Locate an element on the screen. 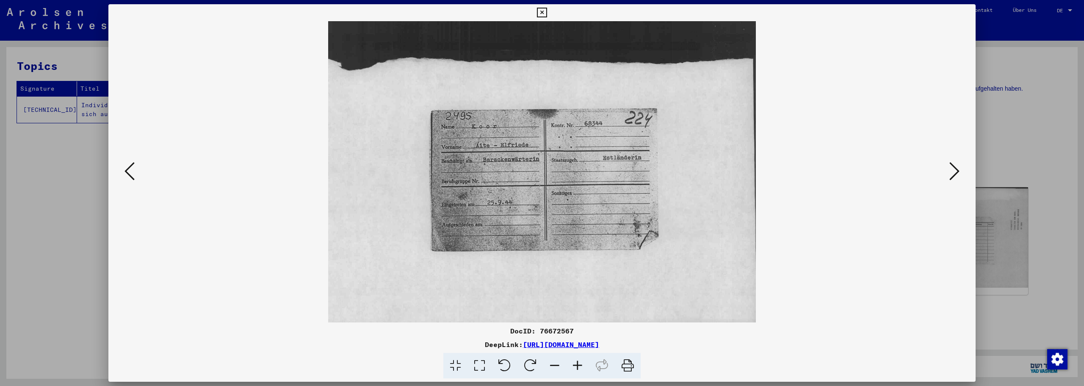  div: DocID: 76672567 is located at coordinates (542, 331).